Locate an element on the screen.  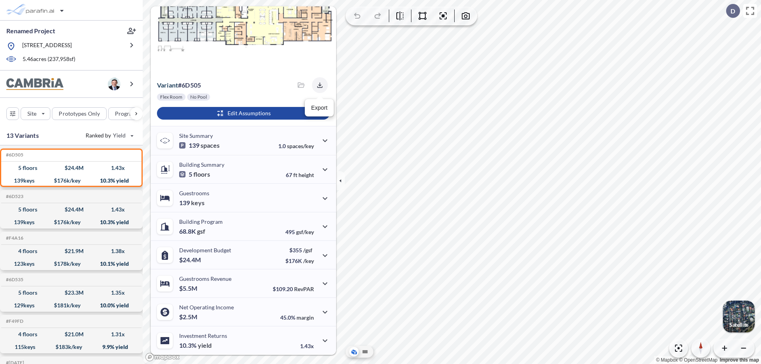
p: No Pool is located at coordinates (199, 97).